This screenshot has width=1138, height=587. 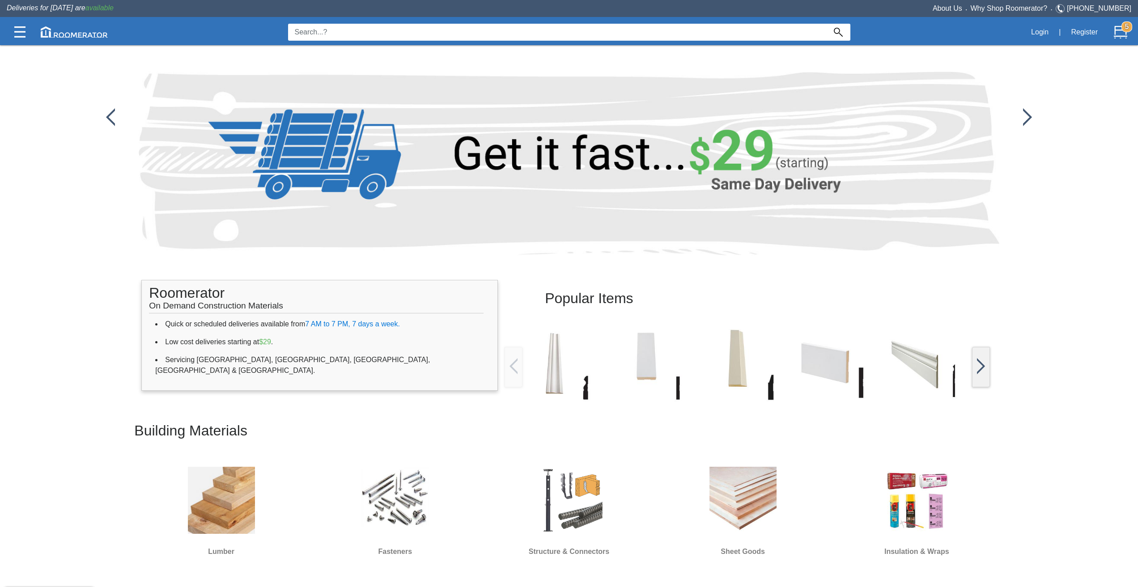 I want to click on img: Search_Icon.svg, so click(x=838, y=32).